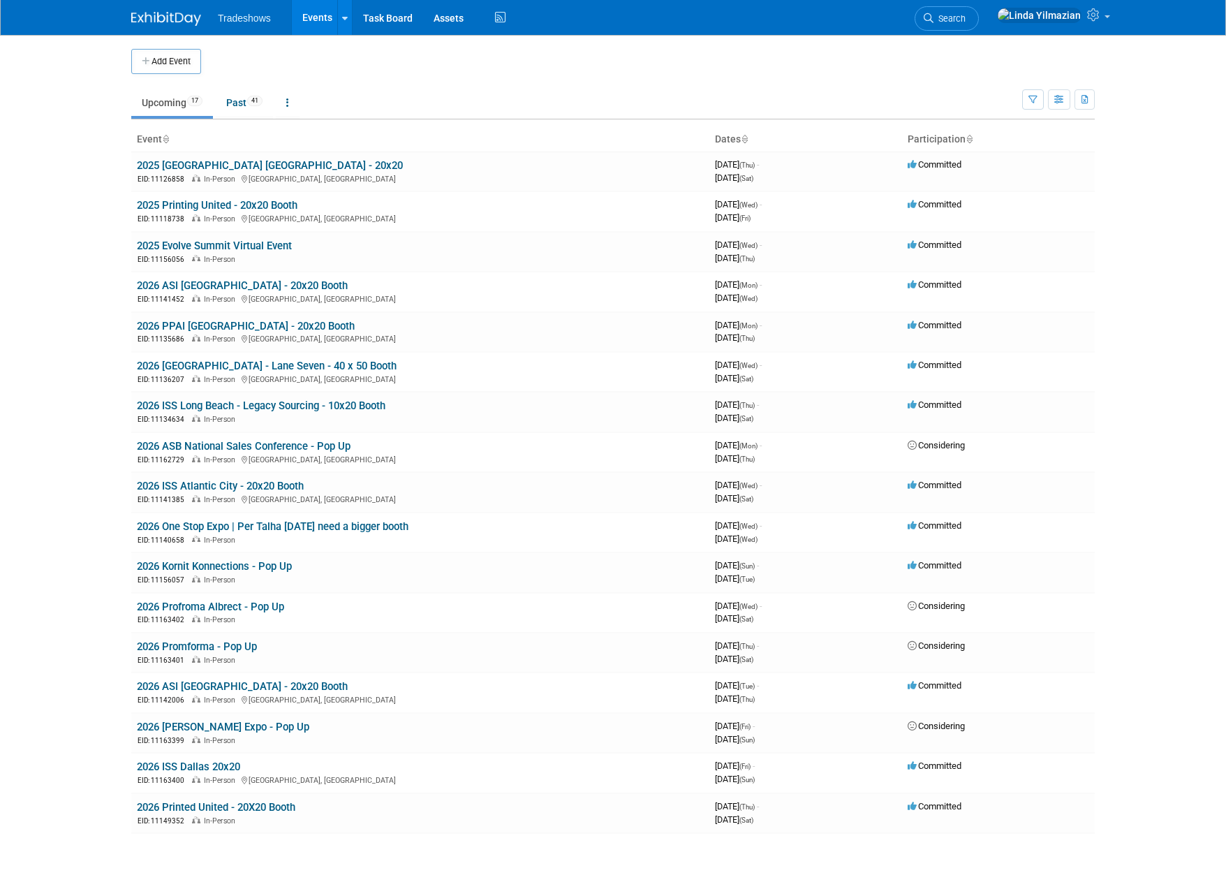 This screenshot has width=1226, height=896. I want to click on span: EID: 11163399, so click(163, 740).